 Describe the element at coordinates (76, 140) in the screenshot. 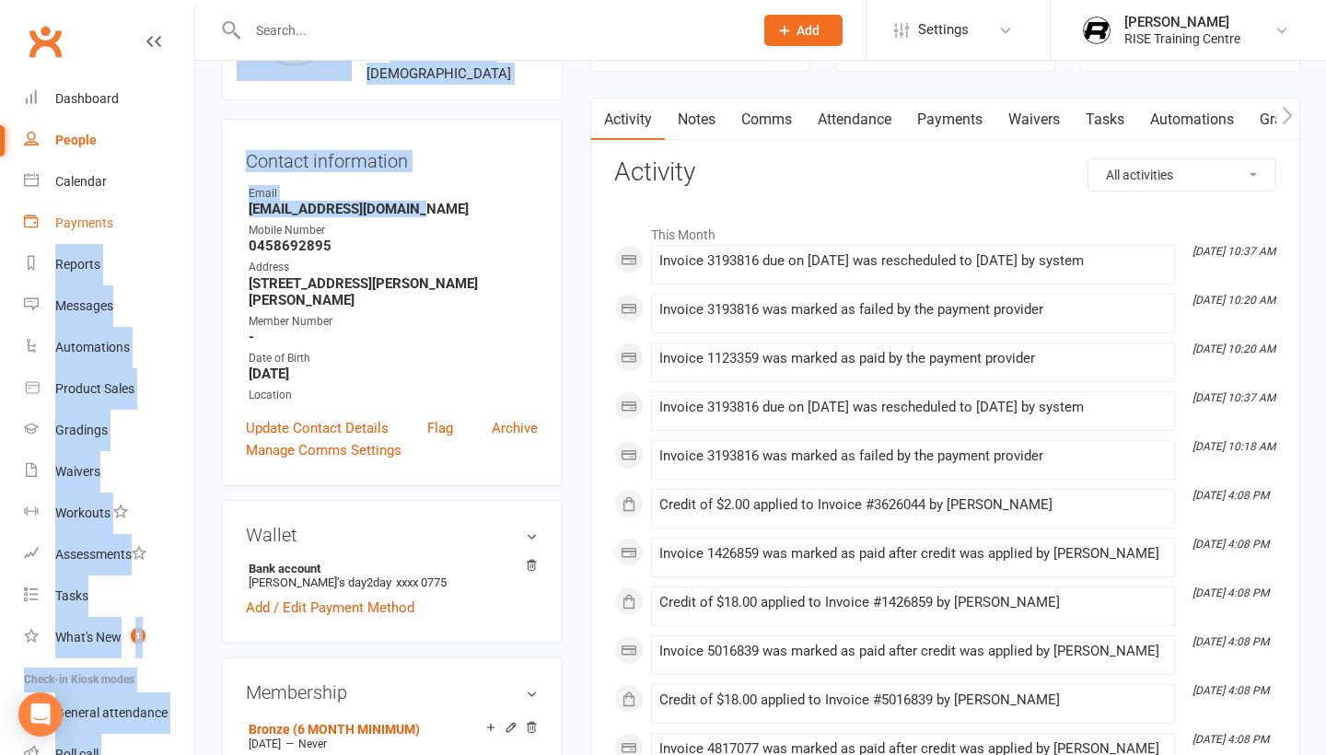

I see `div: People` at that location.